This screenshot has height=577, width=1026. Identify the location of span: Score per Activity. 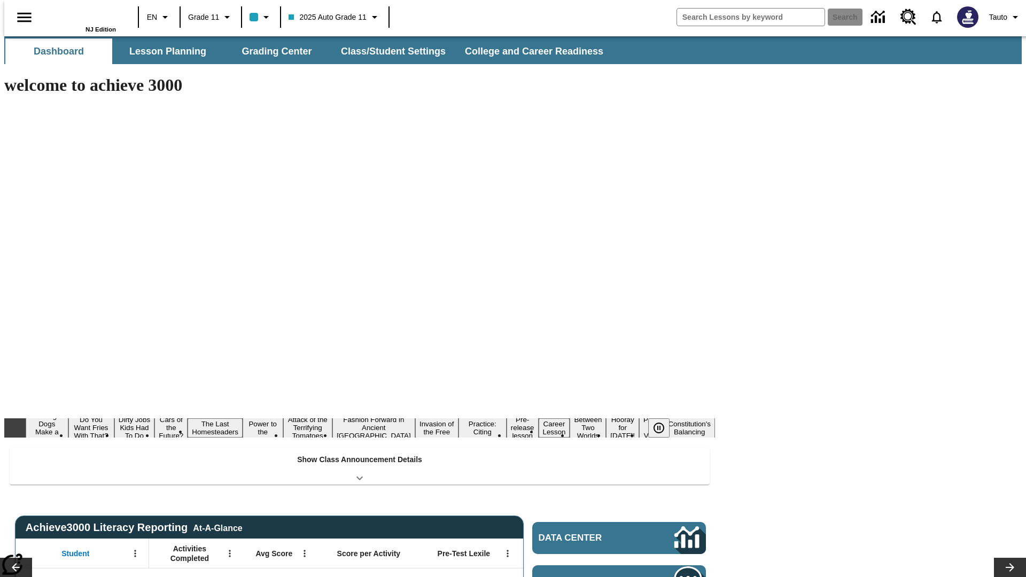
(369, 553).